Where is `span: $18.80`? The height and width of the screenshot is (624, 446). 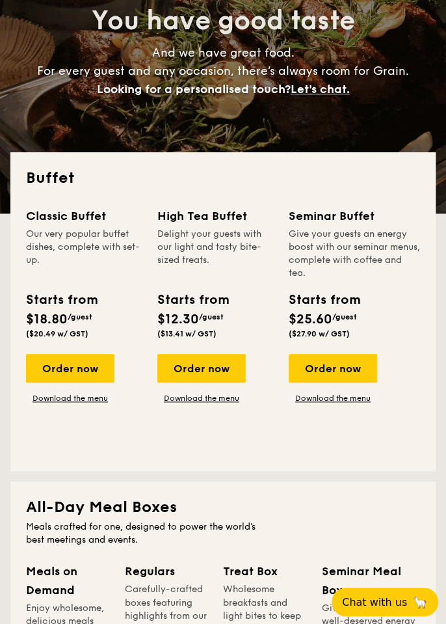
span: $18.80 is located at coordinates (47, 319).